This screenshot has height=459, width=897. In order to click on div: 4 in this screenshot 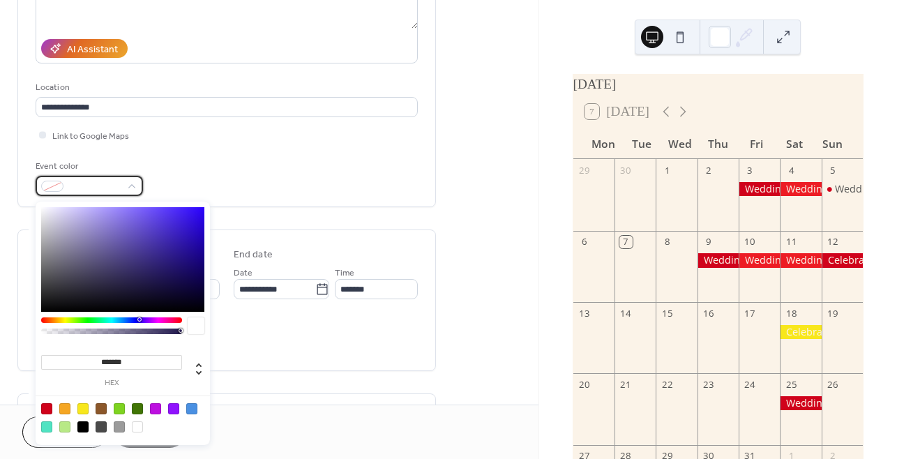, I will do `click(791, 170)`.